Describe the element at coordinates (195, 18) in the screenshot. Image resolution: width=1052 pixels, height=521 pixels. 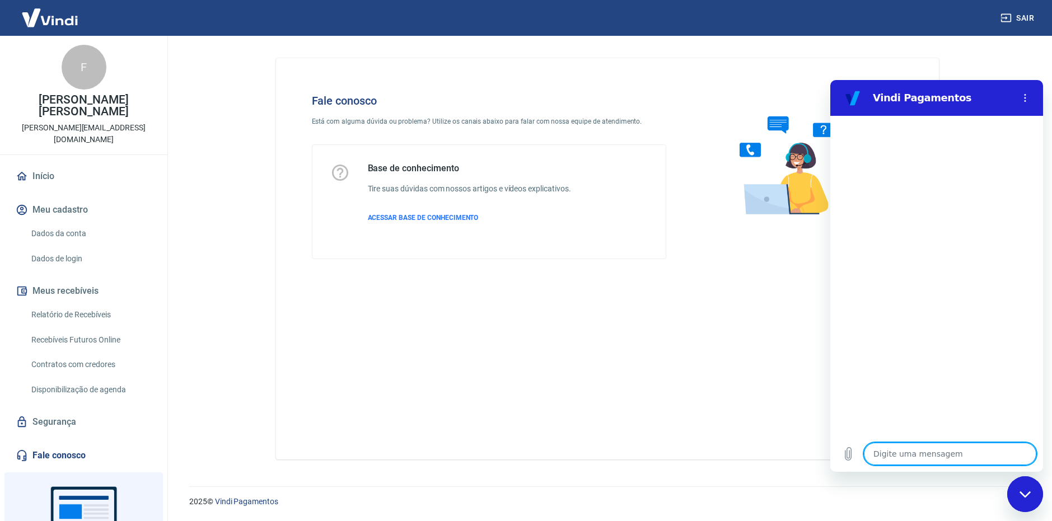
I see `button: Menu de opções` at that location.